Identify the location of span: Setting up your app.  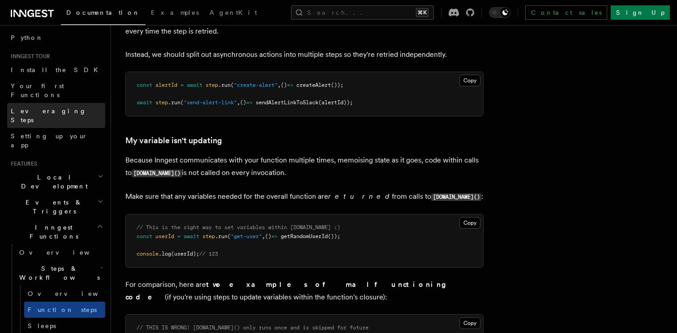
(49, 141).